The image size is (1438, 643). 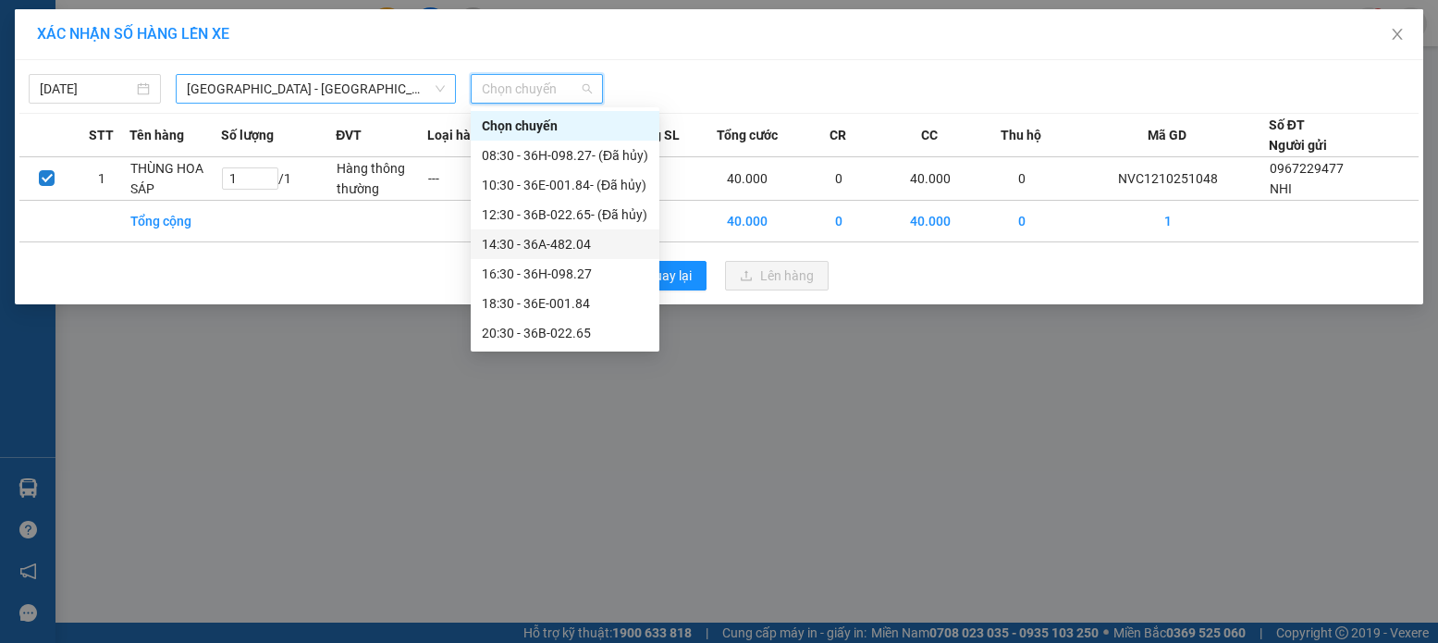 What do you see at coordinates (381, 178) in the screenshot?
I see `td: Hàng thông thường` at bounding box center [381, 178].